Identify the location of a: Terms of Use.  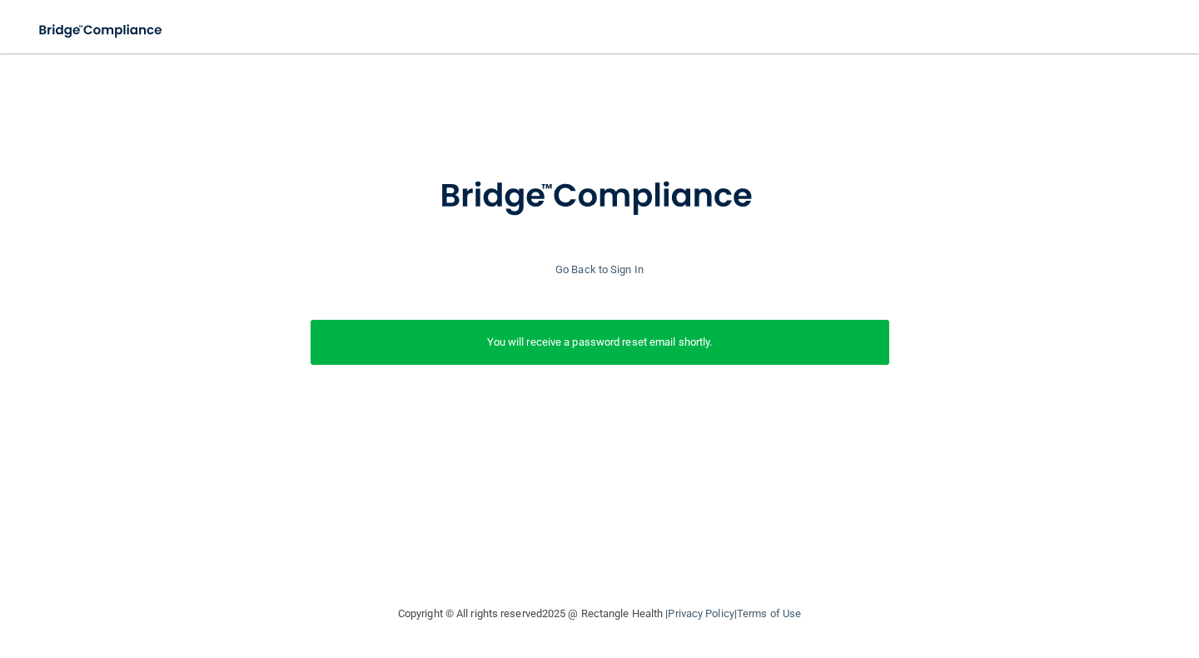
(769, 613).